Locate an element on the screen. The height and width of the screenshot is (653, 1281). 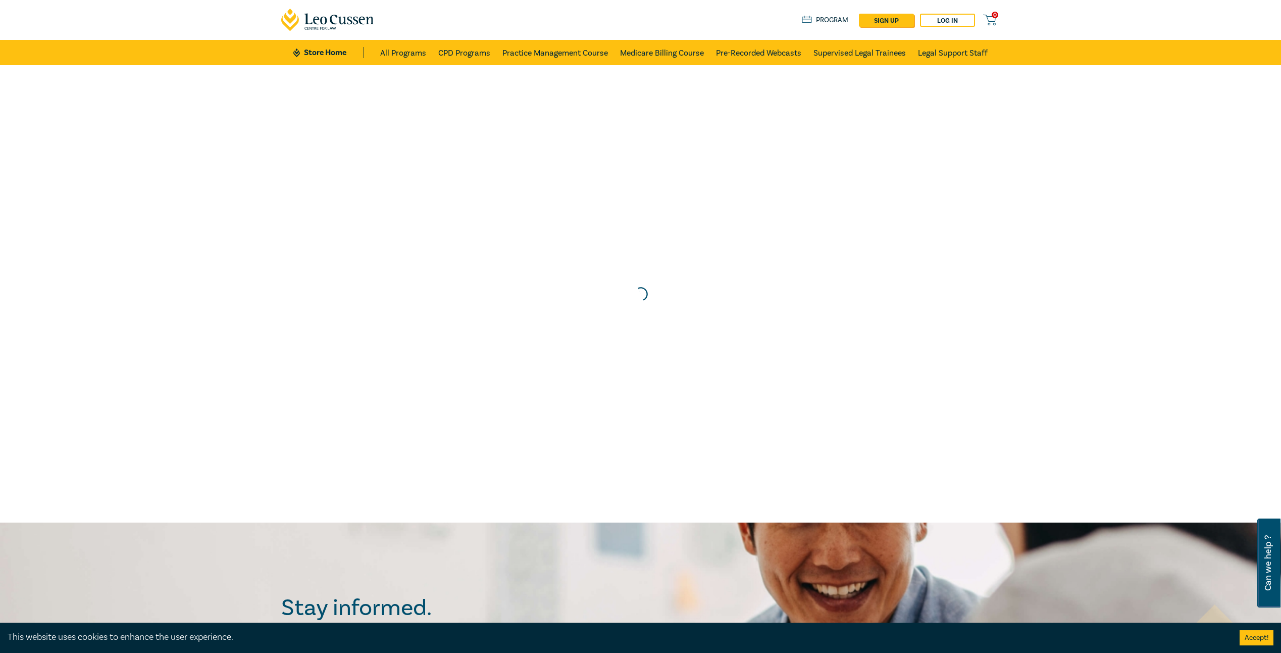
div: This website uses cookies to enhance the user experience. is located at coordinates (616, 637).